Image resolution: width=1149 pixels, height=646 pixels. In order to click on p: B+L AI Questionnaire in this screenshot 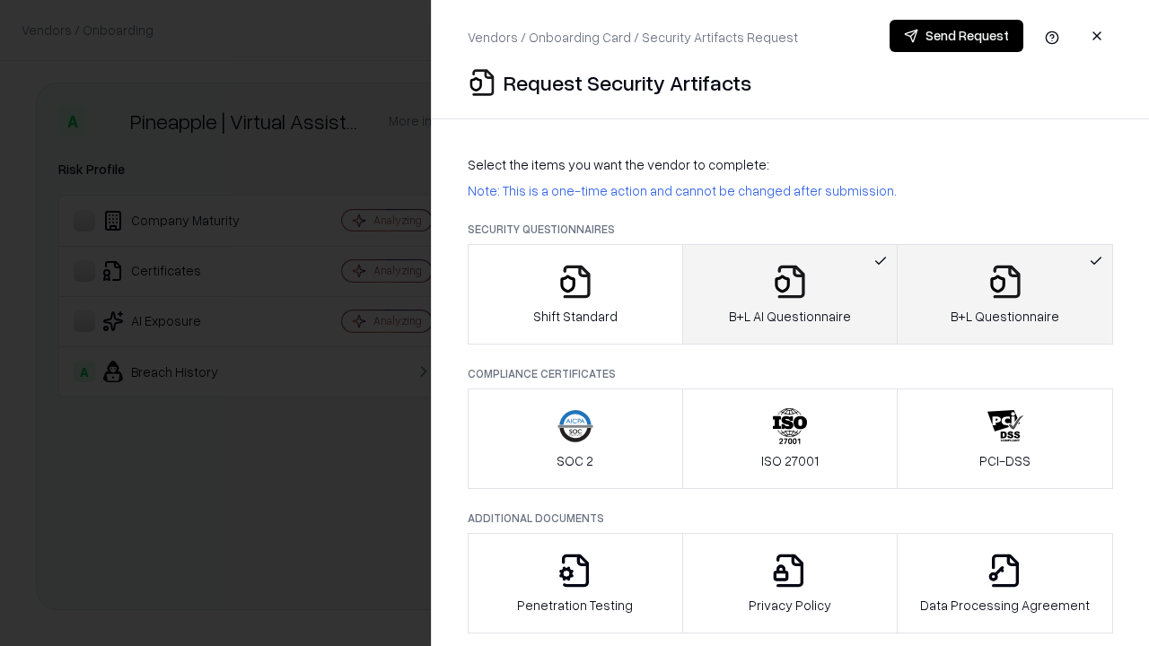, I will do `click(790, 316)`.